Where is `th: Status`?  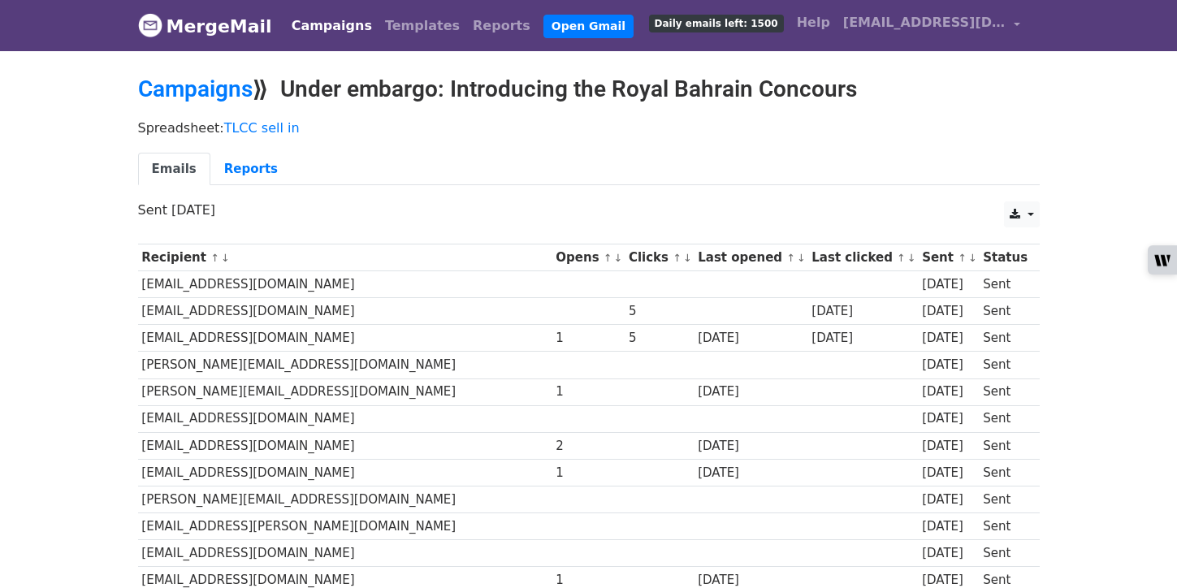 th: Status is located at coordinates (1005, 257).